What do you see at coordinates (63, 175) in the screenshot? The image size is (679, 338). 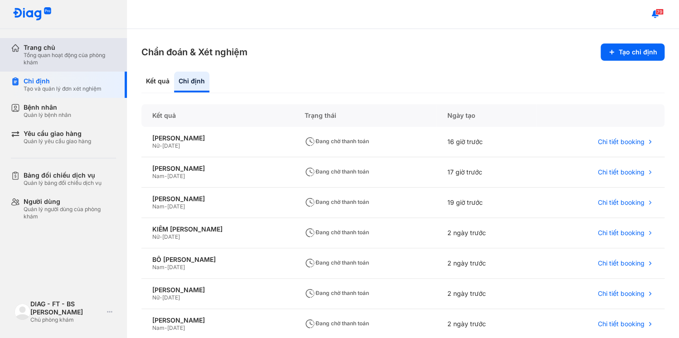 I see `div: Bảng đối chiếu dịch vụ` at bounding box center [63, 175].